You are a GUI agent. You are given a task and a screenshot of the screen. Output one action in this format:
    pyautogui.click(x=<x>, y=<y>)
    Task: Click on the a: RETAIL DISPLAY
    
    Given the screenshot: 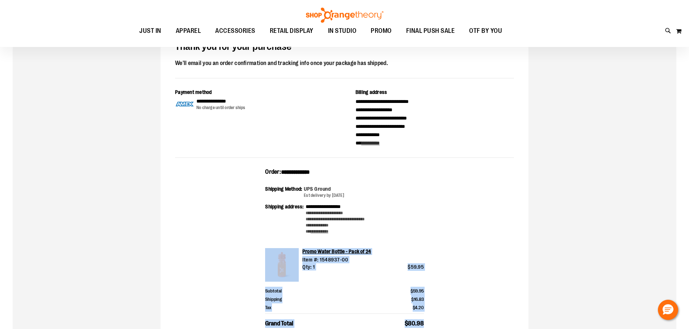 What is the action you would take?
    pyautogui.click(x=291, y=31)
    